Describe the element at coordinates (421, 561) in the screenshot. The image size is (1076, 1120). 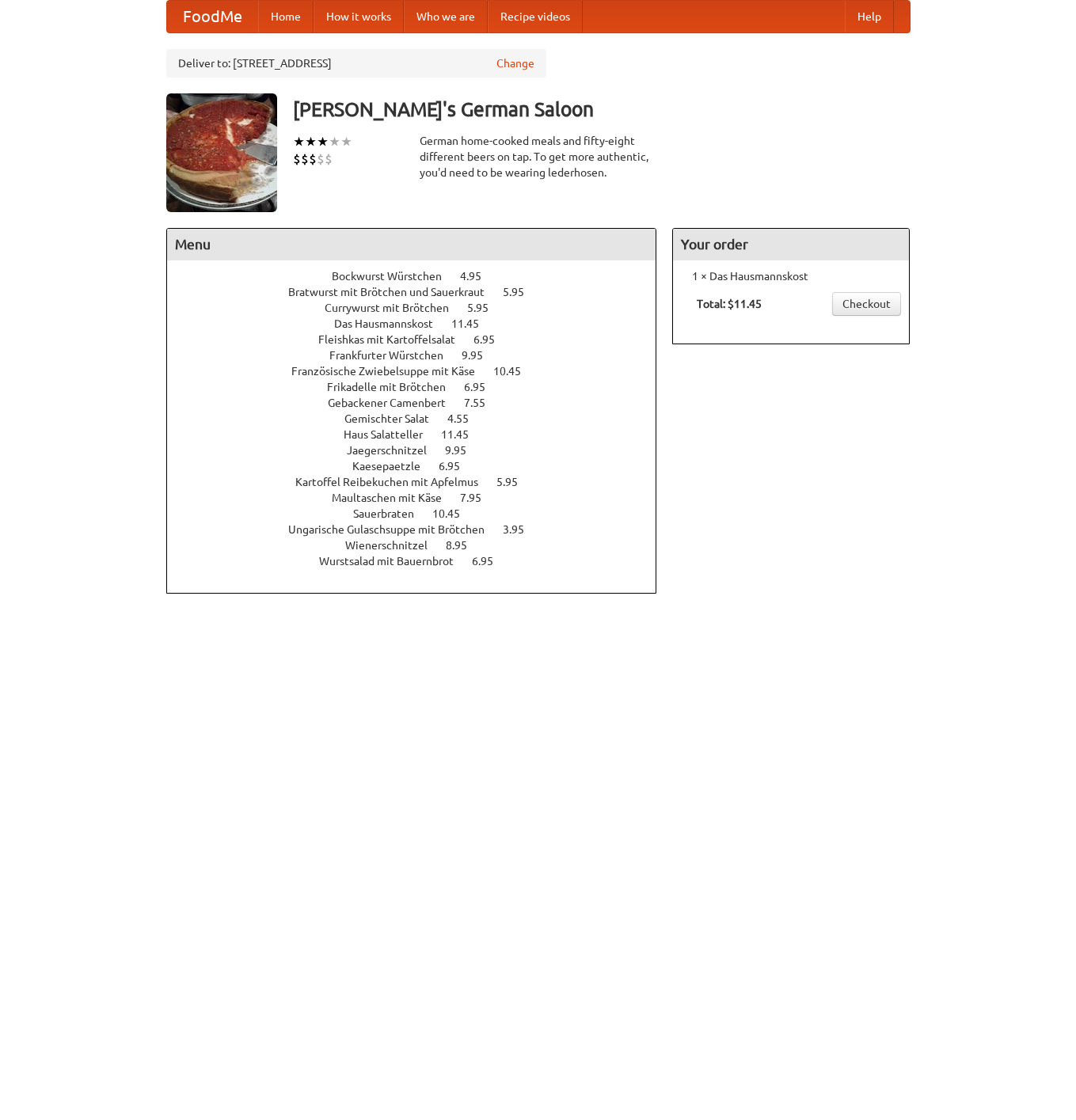
I see `a: Wurstsalad mit Bauernbrot 6.95` at that location.